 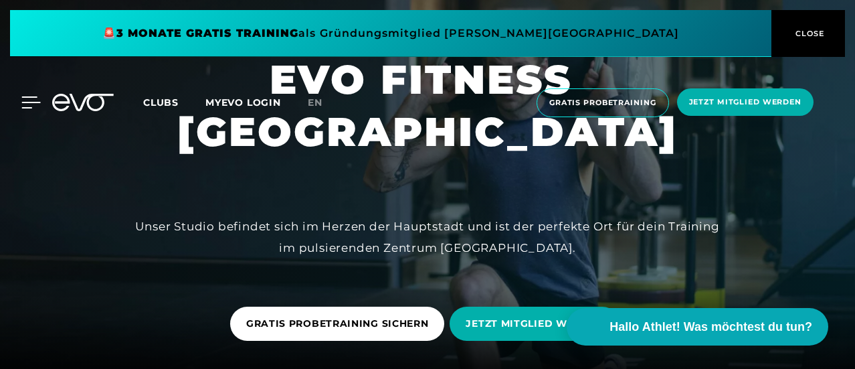 I want to click on span: GRATIS PROBETRAINING SICHERN, so click(x=337, y=323).